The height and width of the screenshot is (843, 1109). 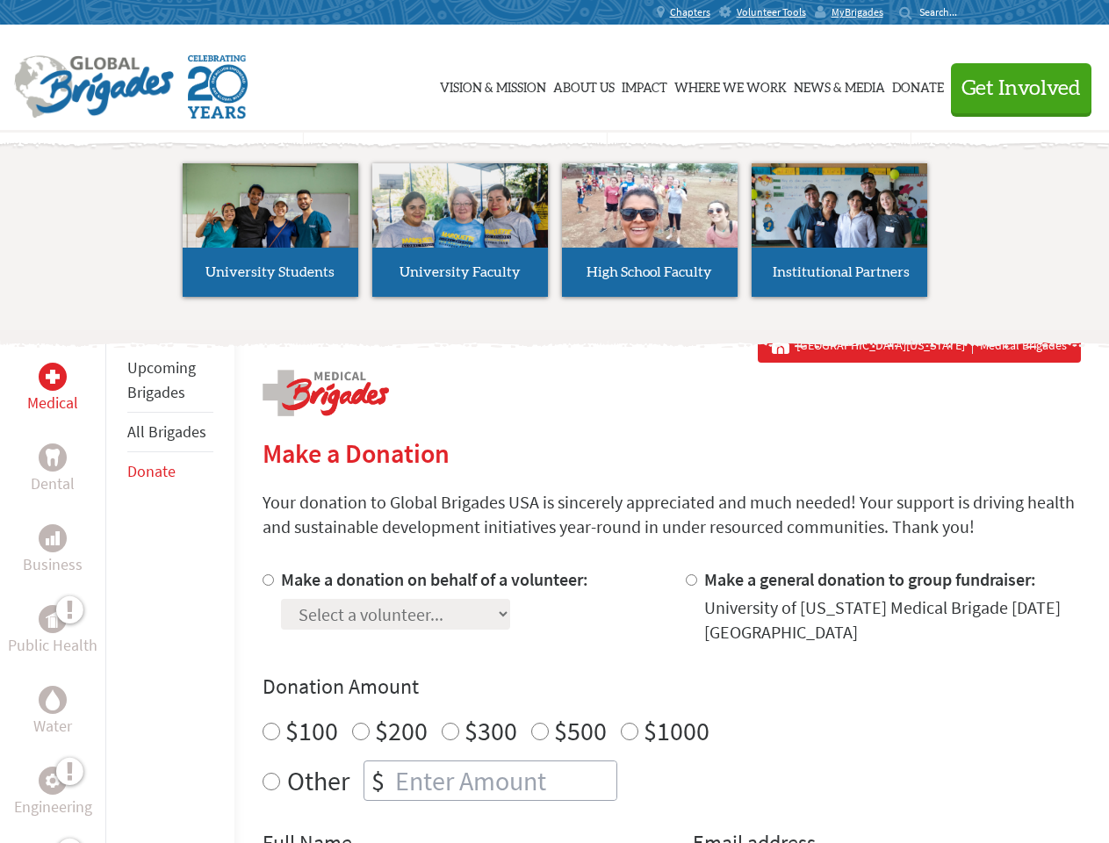 I want to click on label: Make a donation on behalf of a volunteer:, so click(x=435, y=579).